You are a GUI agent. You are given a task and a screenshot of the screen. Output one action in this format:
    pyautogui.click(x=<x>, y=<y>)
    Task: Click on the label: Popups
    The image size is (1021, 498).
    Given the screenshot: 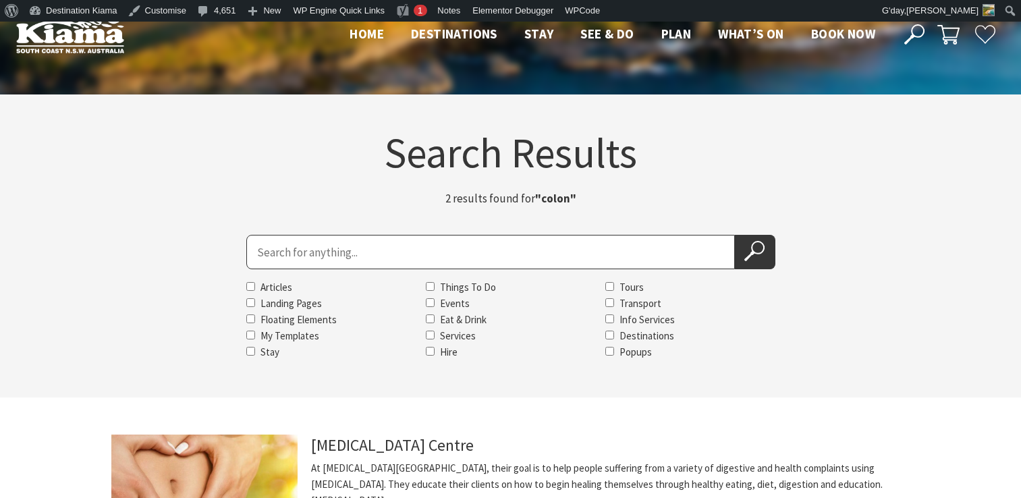 What is the action you would take?
    pyautogui.click(x=636, y=352)
    